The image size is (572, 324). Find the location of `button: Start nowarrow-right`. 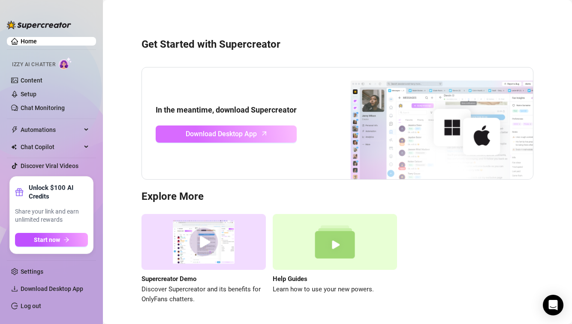

button: Start nowarrow-right is located at coordinates (51, 239).